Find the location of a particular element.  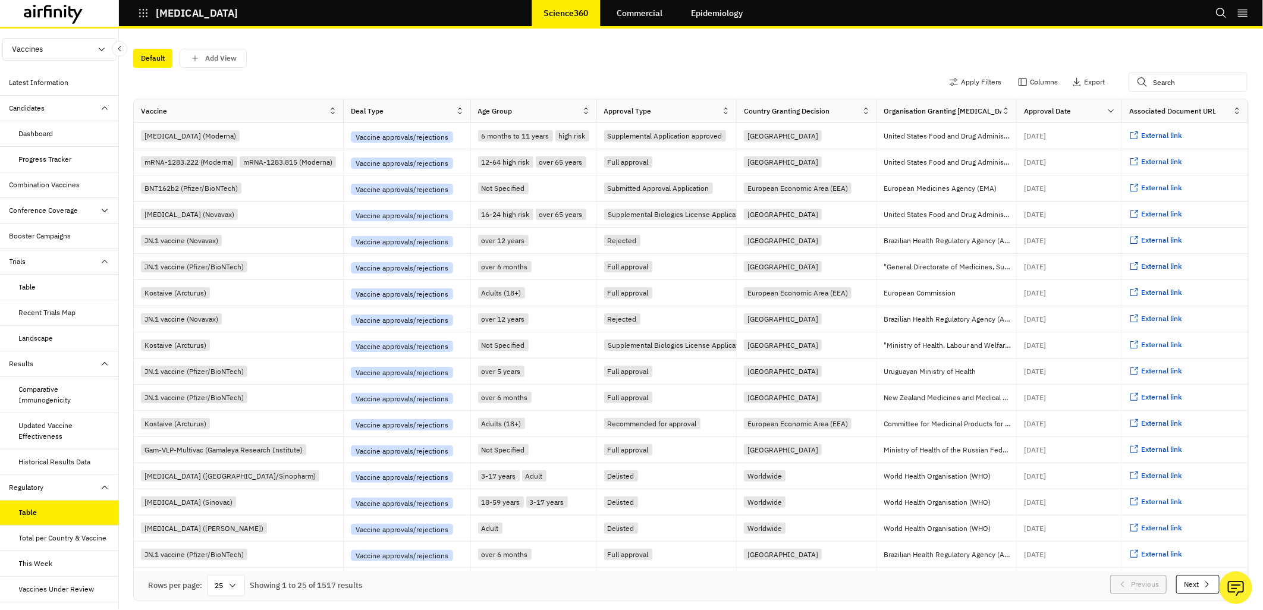

div: Approval Date is located at coordinates (1047, 111).